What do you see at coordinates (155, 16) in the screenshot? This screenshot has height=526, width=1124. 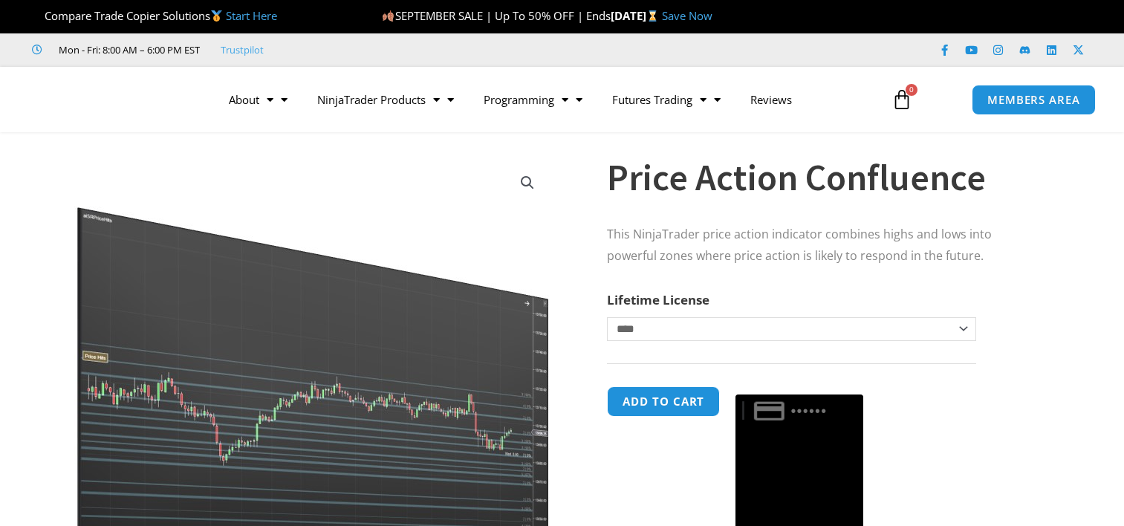 I see `span: Compare Trade Copier Solutions` at bounding box center [155, 16].